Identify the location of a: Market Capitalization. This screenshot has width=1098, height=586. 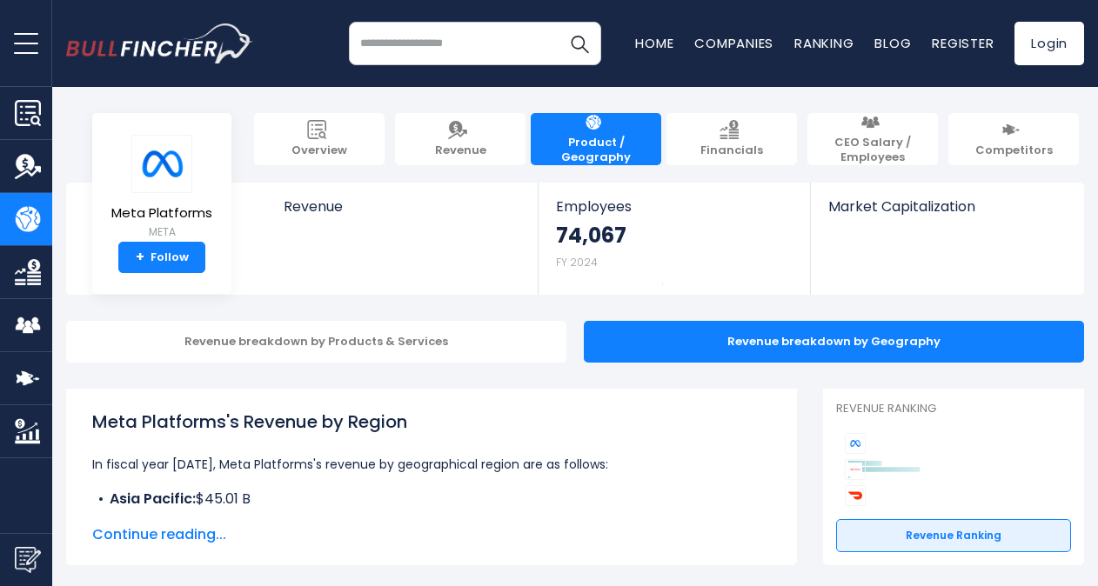
(946, 213).